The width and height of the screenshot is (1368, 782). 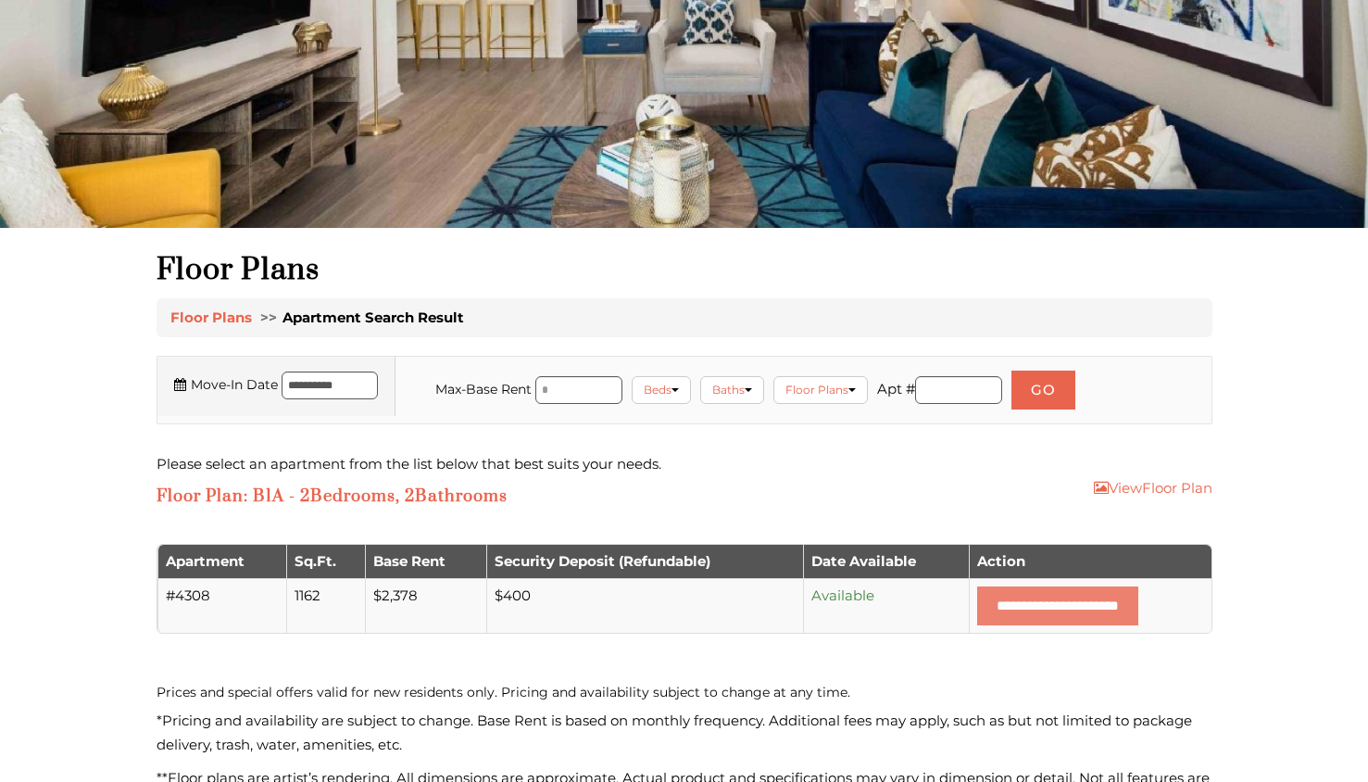 I want to click on h3: : B1A - 2 , 2, so click(x=331, y=495).